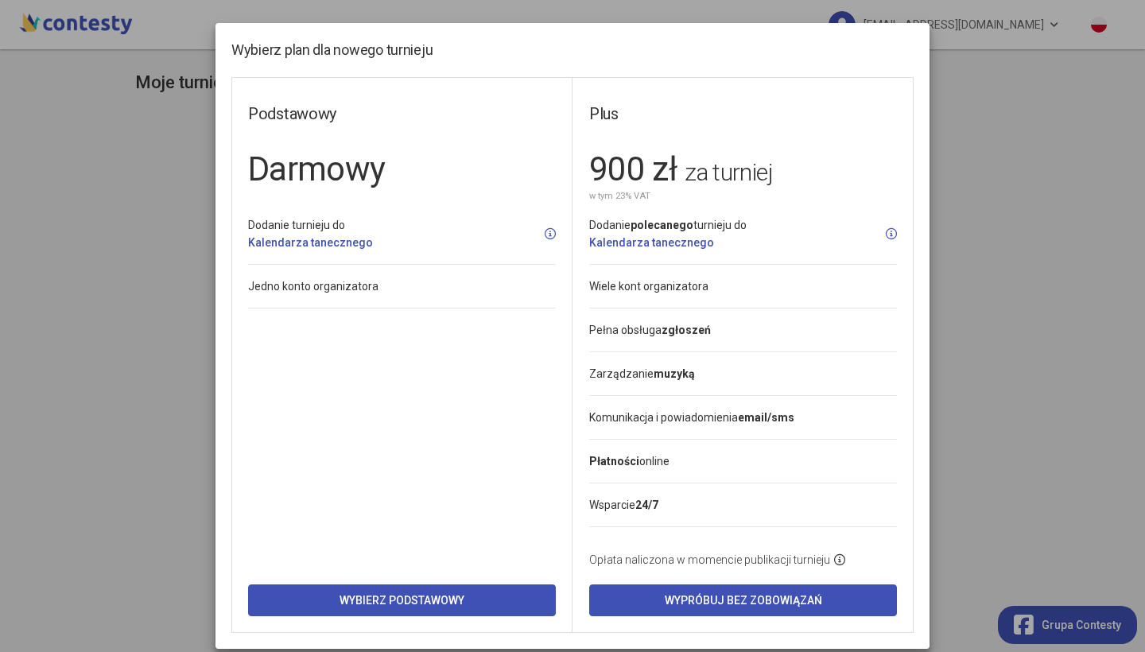  I want to click on h4: Podstawowy, so click(402, 114).